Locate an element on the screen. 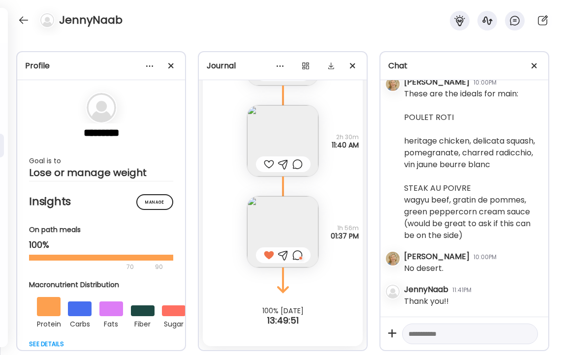  h4: JennyNaab is located at coordinates (91, 20).